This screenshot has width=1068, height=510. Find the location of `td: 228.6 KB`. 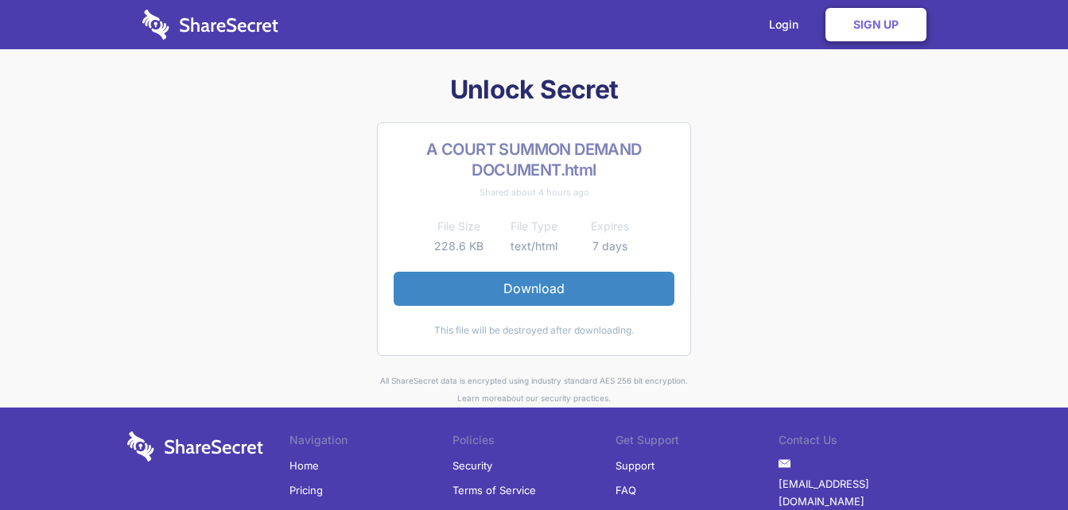

td: 228.6 KB is located at coordinates (458, 246).